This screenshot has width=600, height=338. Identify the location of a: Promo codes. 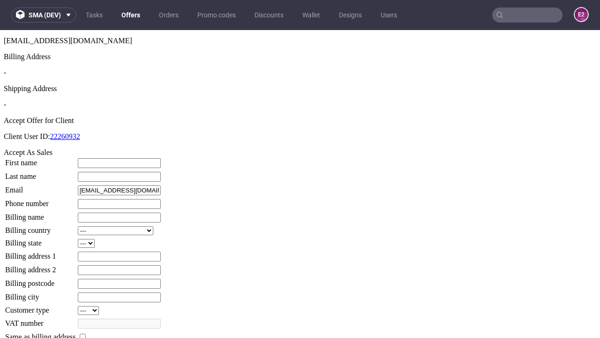
(217, 15).